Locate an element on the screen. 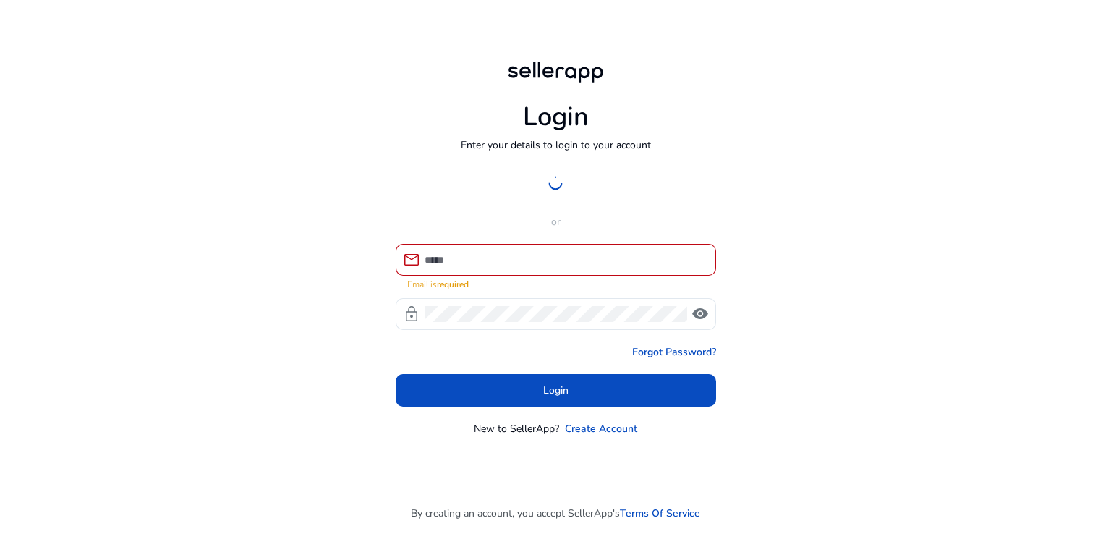 The height and width of the screenshot is (534, 1111). span: mail is located at coordinates (411, 260).